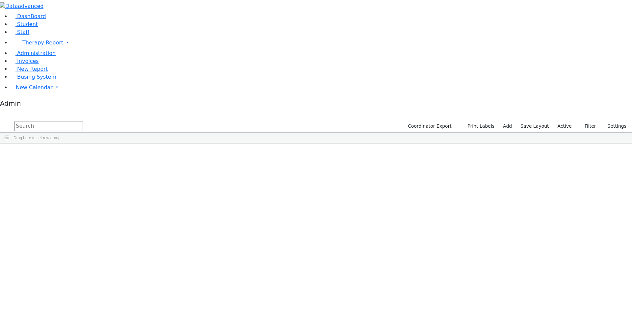 The height and width of the screenshot is (311, 632). Describe the element at coordinates (27, 24) in the screenshot. I see `span: Student` at that location.